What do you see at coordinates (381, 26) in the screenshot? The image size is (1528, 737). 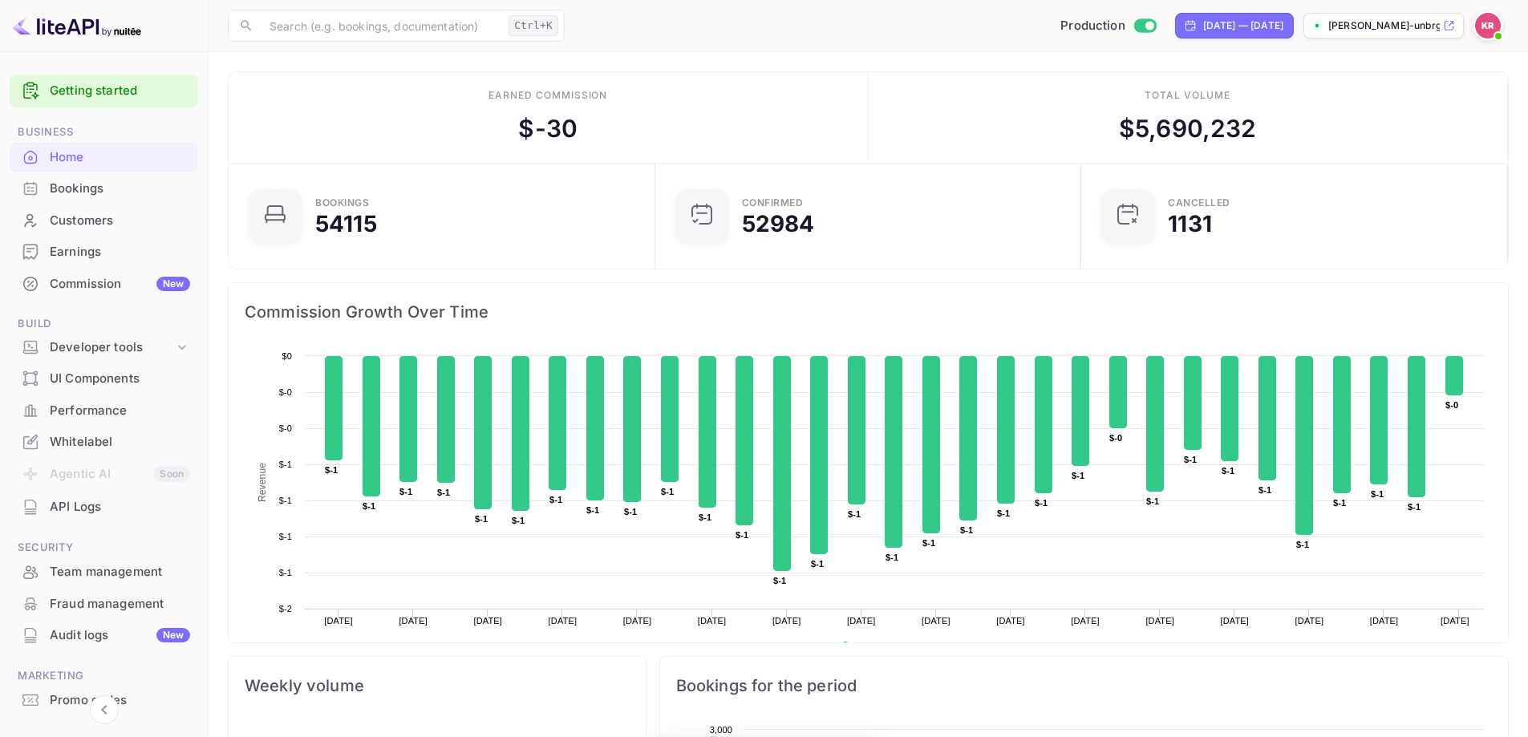 I see `input: Search (e.g. bookings, documentation)` at bounding box center [381, 26].